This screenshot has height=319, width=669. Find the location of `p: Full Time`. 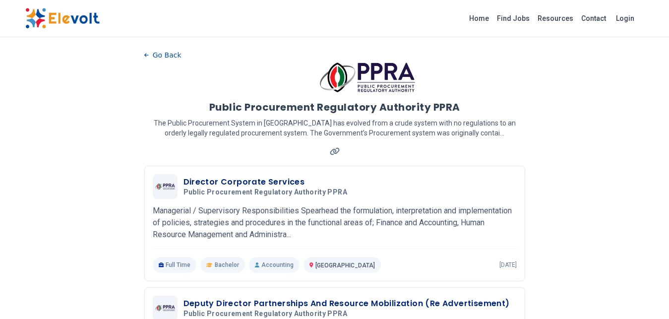

p: Full Time is located at coordinates (175, 265).